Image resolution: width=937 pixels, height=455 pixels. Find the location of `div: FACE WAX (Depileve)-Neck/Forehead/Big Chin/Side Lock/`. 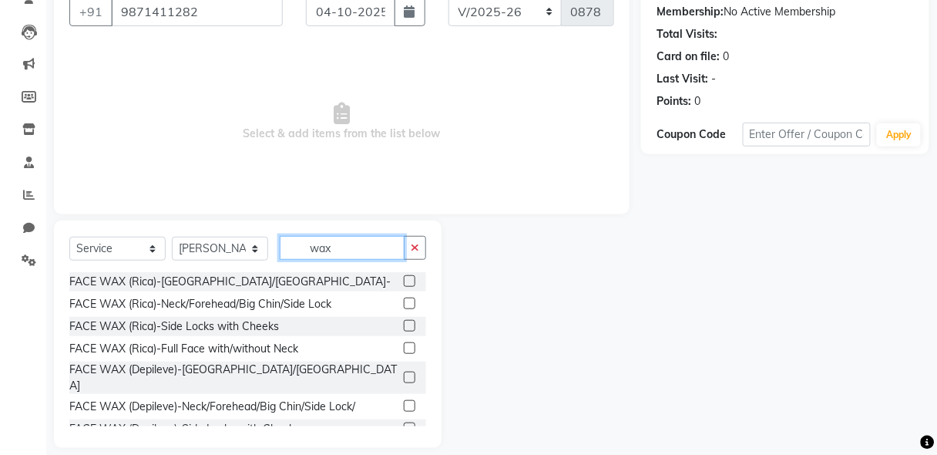

div: FACE WAX (Depileve)-Neck/Forehead/Big Chin/Side Lock/ is located at coordinates (212, 406).